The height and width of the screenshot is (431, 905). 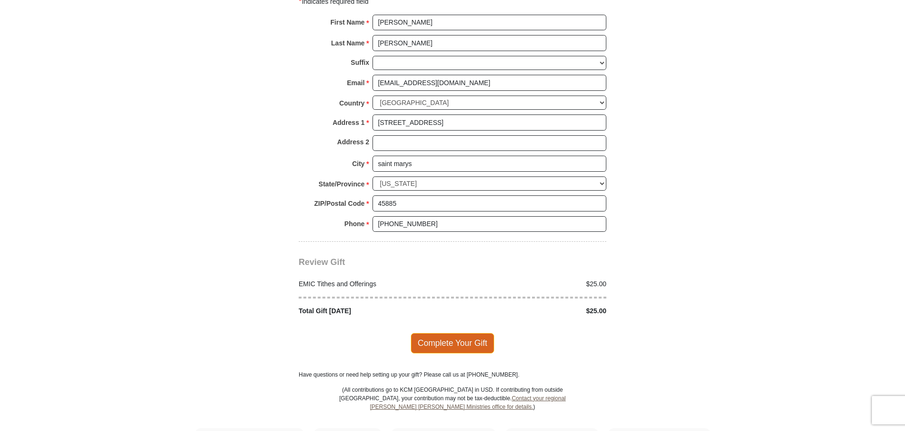 What do you see at coordinates (341, 184) in the screenshot?
I see `strong: State/Province` at bounding box center [341, 184].